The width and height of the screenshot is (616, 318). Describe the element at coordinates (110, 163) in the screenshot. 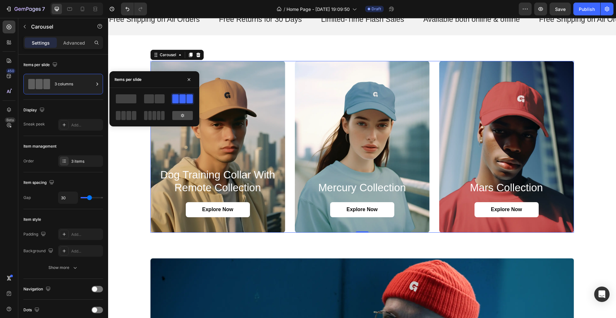

I see `p: Dog Training Collar with Remote collection` at that location.